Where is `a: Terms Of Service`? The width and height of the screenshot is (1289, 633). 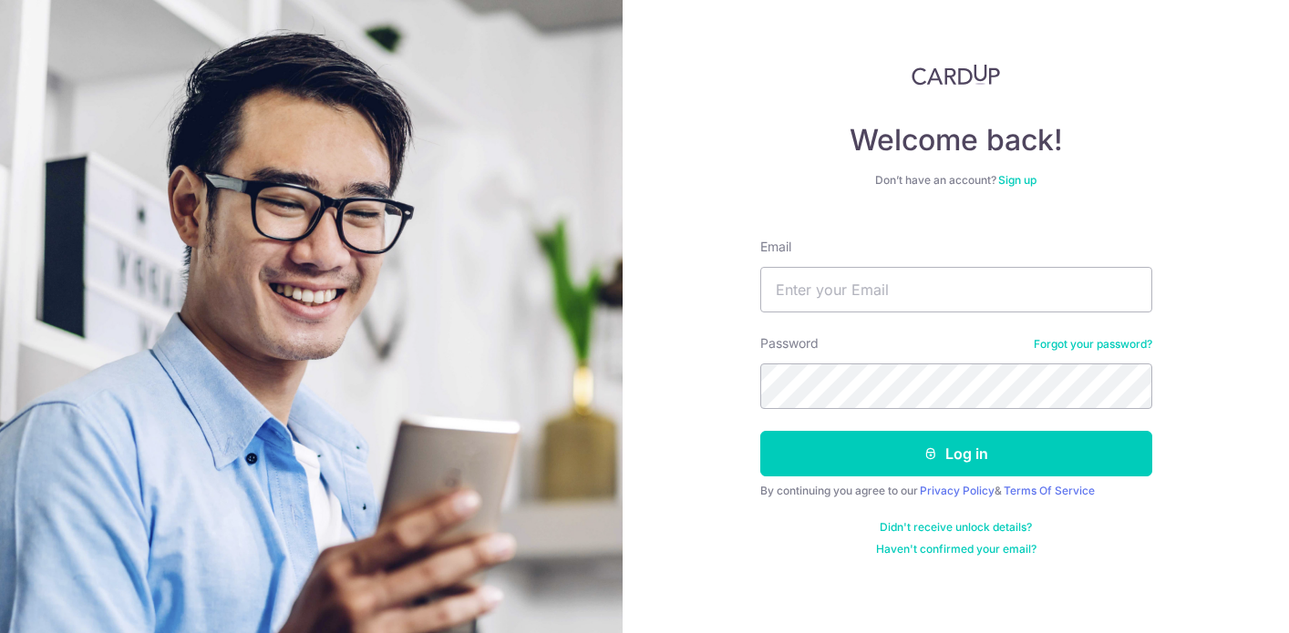 a: Terms Of Service is located at coordinates (1049, 490).